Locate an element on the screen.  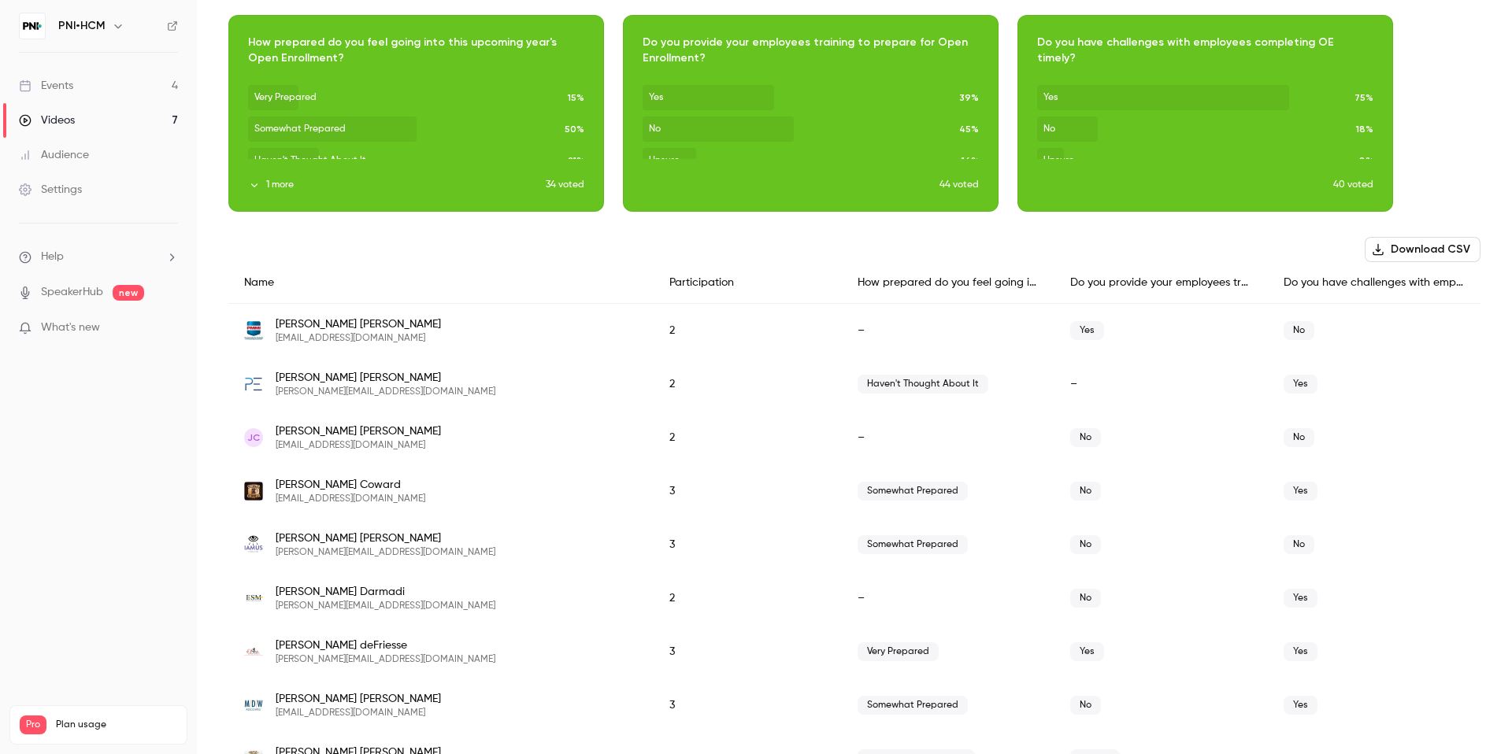
img: phantom-engineering.com is located at coordinates (254, 384).